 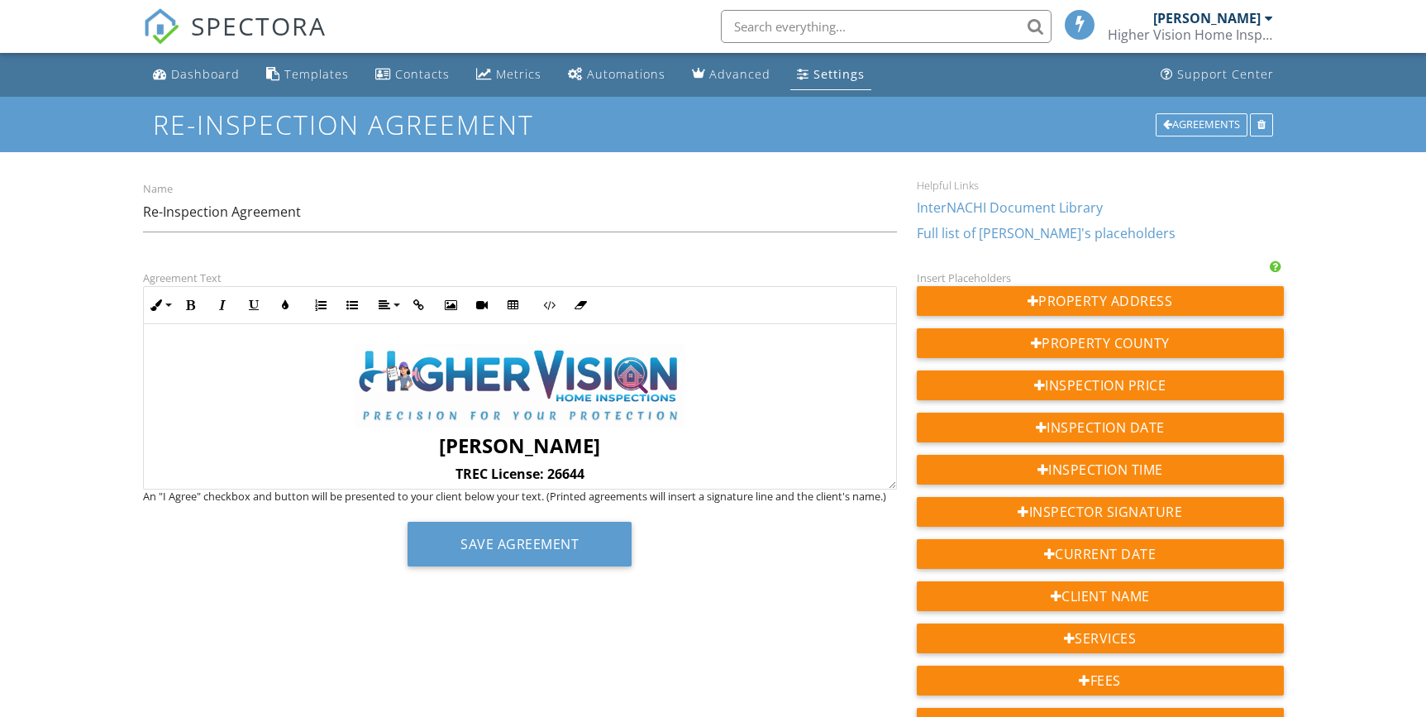 What do you see at coordinates (509, 74) in the screenshot?
I see `a: Metrics` at bounding box center [509, 74].